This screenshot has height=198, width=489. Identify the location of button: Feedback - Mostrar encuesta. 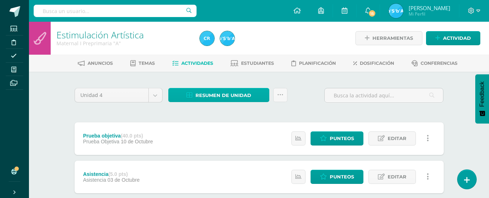
(482, 99).